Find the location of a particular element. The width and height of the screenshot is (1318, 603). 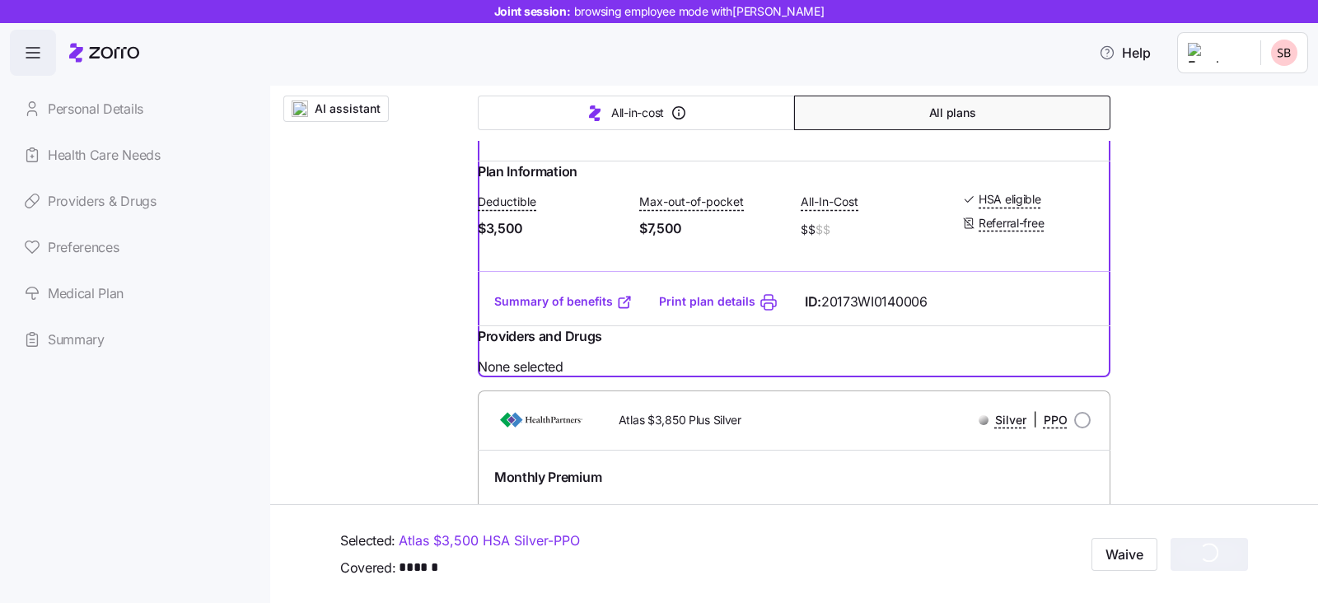

span: Providers and Drugs is located at coordinates (540, 336).